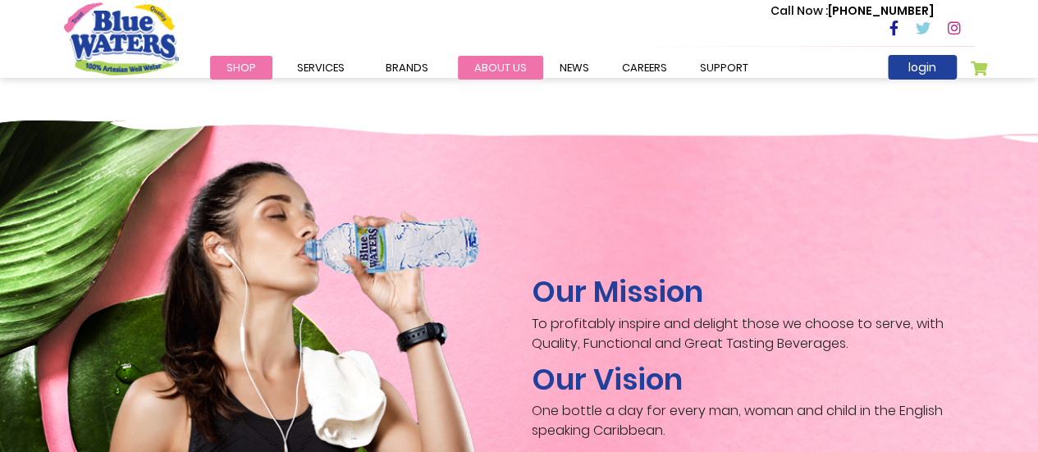  Describe the element at coordinates (574, 67) in the screenshot. I see `a: News` at that location.